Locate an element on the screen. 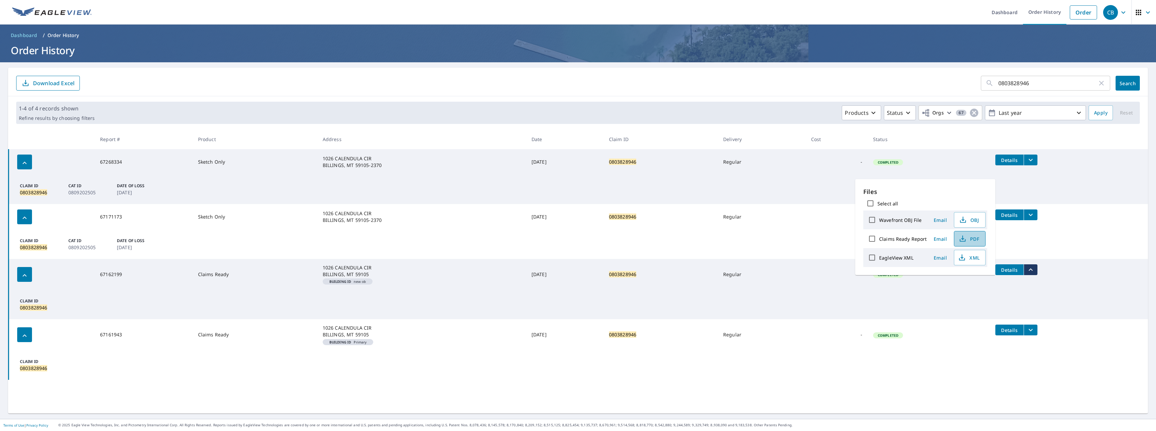 The image size is (1156, 431). th: Claim ID is located at coordinates (661, 139).